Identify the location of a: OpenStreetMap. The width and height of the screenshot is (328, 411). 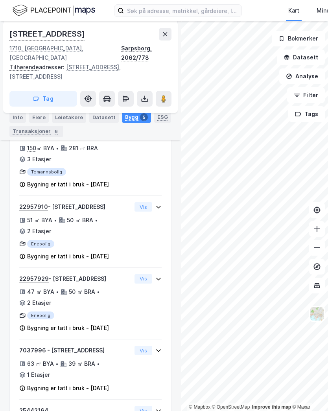
(231, 407).